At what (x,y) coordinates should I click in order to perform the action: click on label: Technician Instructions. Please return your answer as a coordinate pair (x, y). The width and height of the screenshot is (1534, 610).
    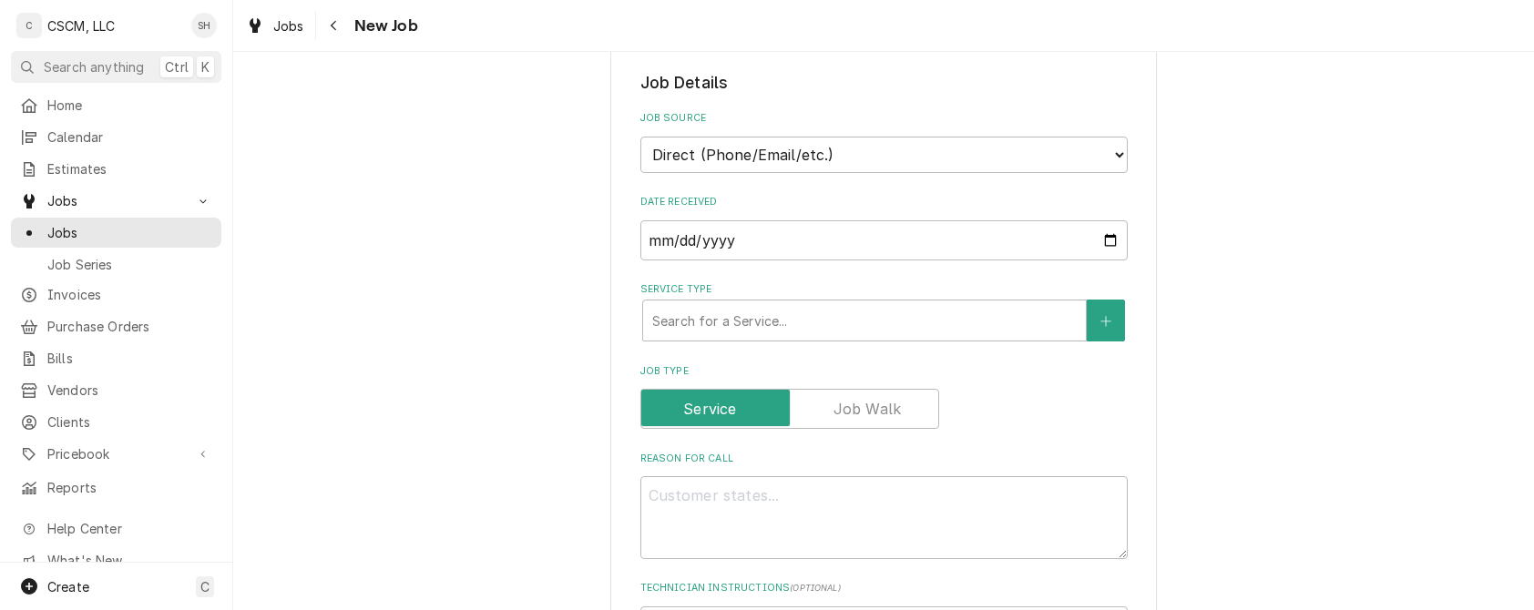
    Looking at the image, I should click on (883, 588).